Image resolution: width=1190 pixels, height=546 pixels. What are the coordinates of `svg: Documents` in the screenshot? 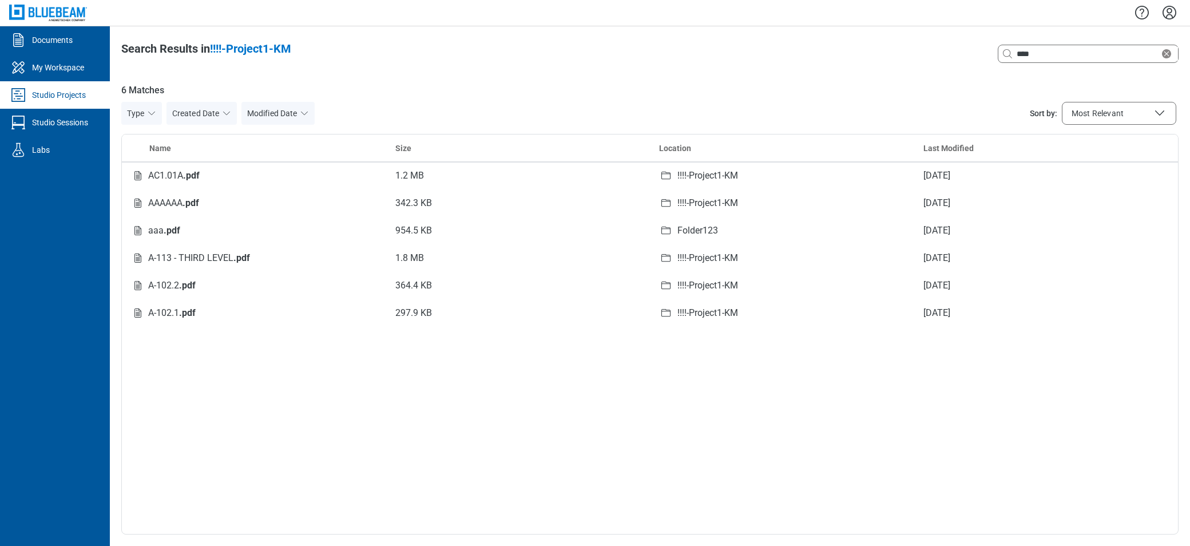 It's located at (18, 40).